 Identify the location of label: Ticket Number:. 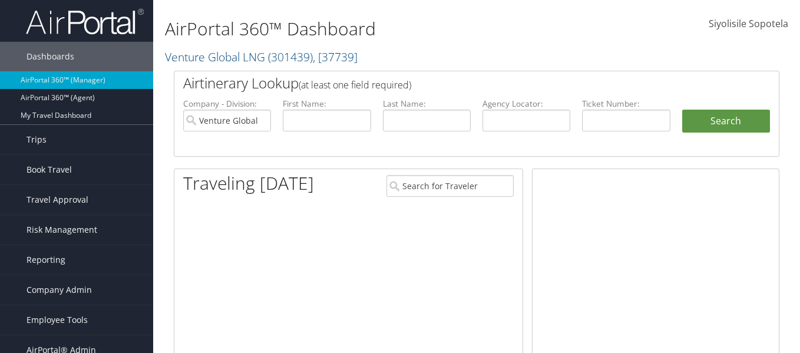
(626, 104).